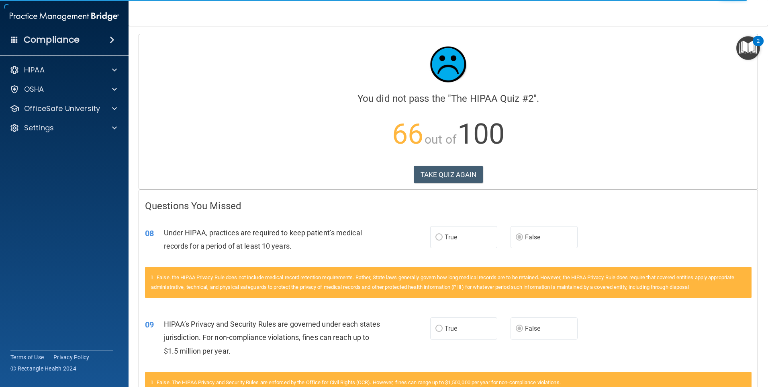  I want to click on span: out of, so click(440, 139).